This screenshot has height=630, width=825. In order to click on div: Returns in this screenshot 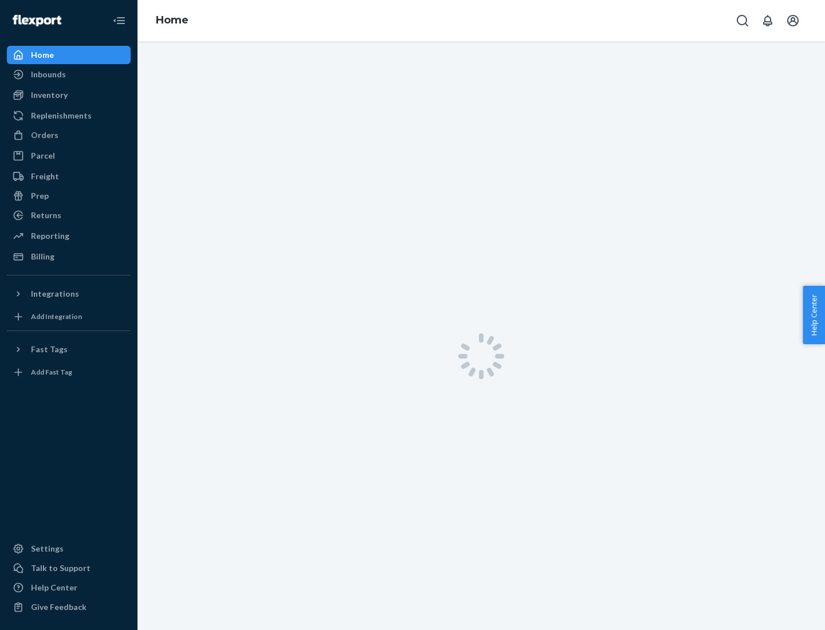, I will do `click(46, 215)`.